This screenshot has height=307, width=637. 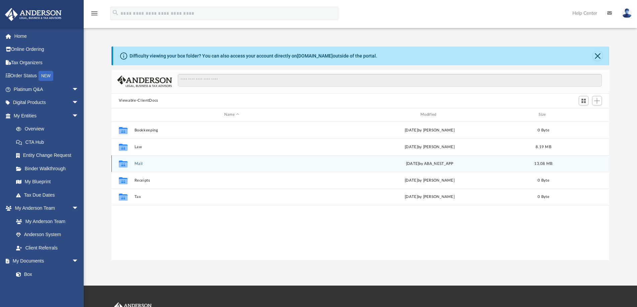 What do you see at coordinates (94, 13) in the screenshot?
I see `i: menu` at bounding box center [94, 13].